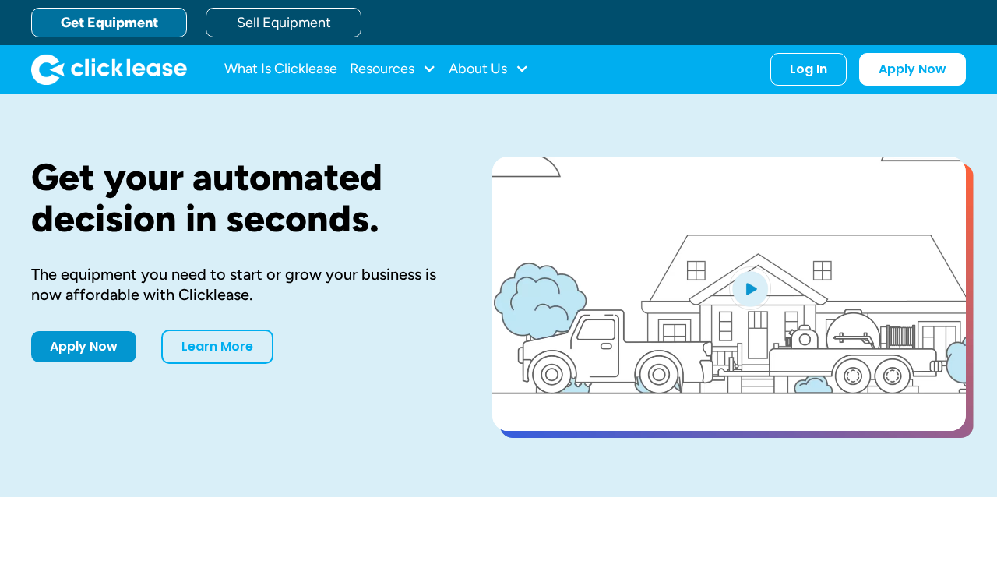 This screenshot has width=997, height=561. Describe the element at coordinates (729, 294) in the screenshot. I see `a: open lightbox` at that location.